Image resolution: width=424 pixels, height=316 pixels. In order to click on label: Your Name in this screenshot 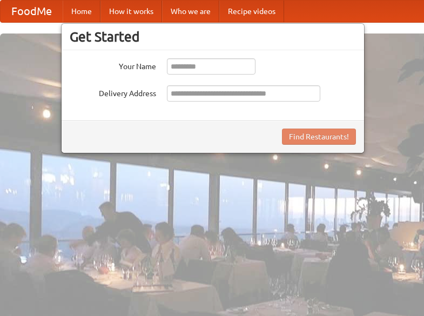, I will do `click(113, 65)`.